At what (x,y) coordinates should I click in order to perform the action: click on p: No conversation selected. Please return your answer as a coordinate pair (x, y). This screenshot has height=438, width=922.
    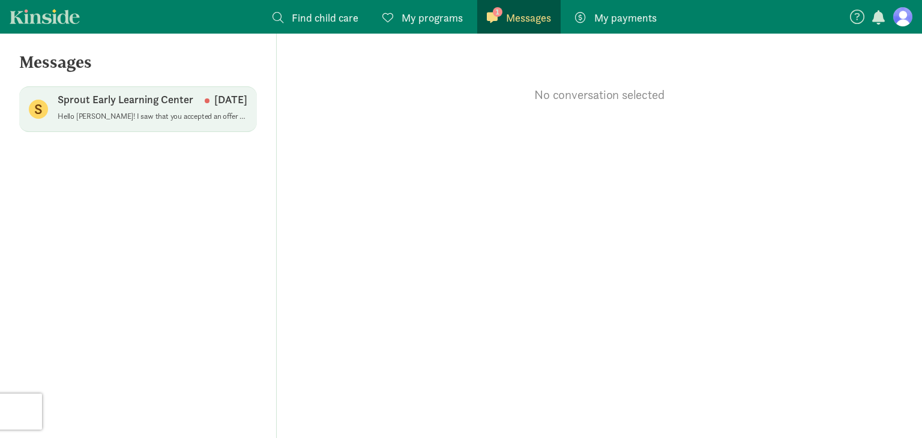
    Looking at the image, I should click on (599, 95).